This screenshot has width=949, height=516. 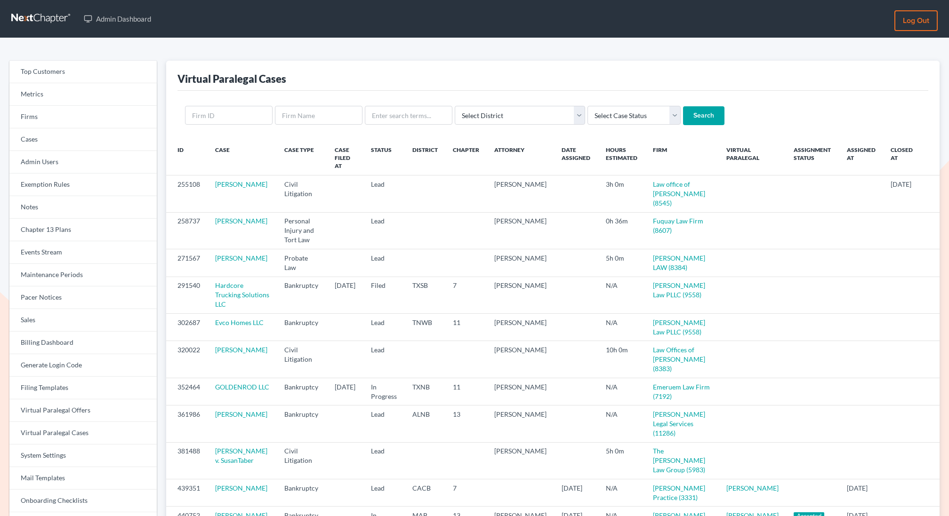 I want to click on td: Filed, so click(x=384, y=295).